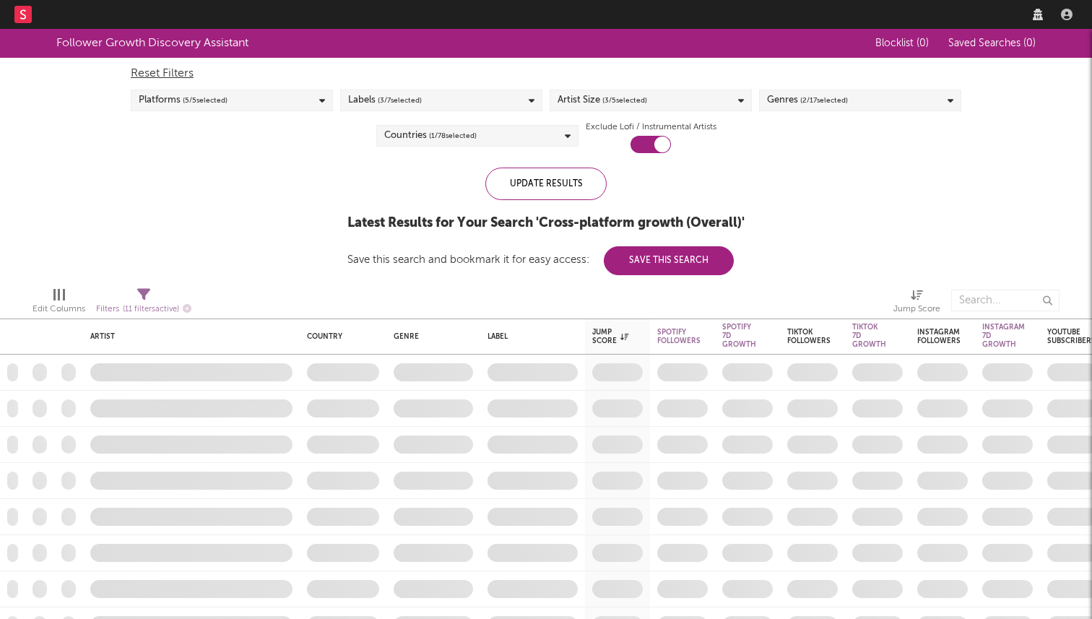 This screenshot has height=619, width=1092. Describe the element at coordinates (340, 337) in the screenshot. I see `div: Country` at that location.